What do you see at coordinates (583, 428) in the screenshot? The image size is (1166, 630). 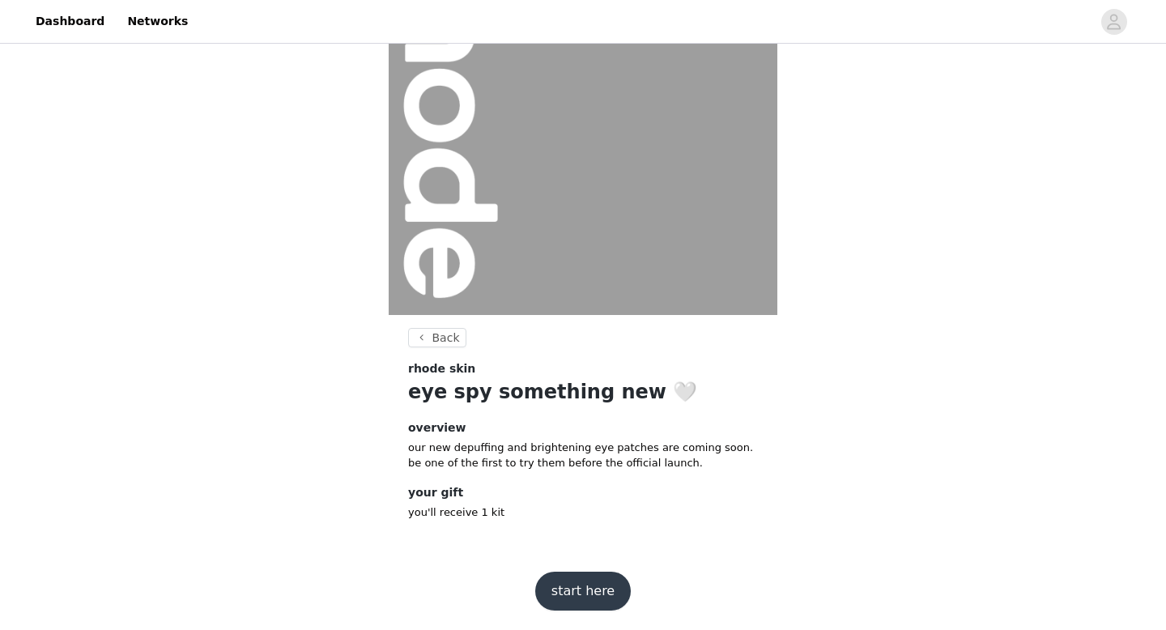 I see `h4: overview` at bounding box center [583, 428].